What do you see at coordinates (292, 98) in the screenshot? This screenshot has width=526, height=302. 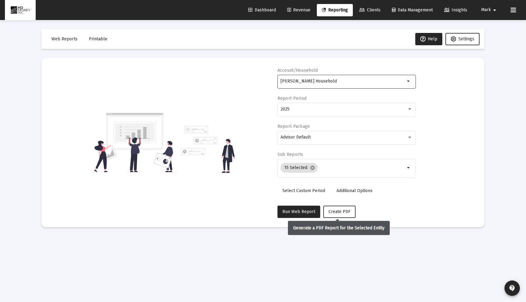 I see `label: Report Period` at bounding box center [292, 98].